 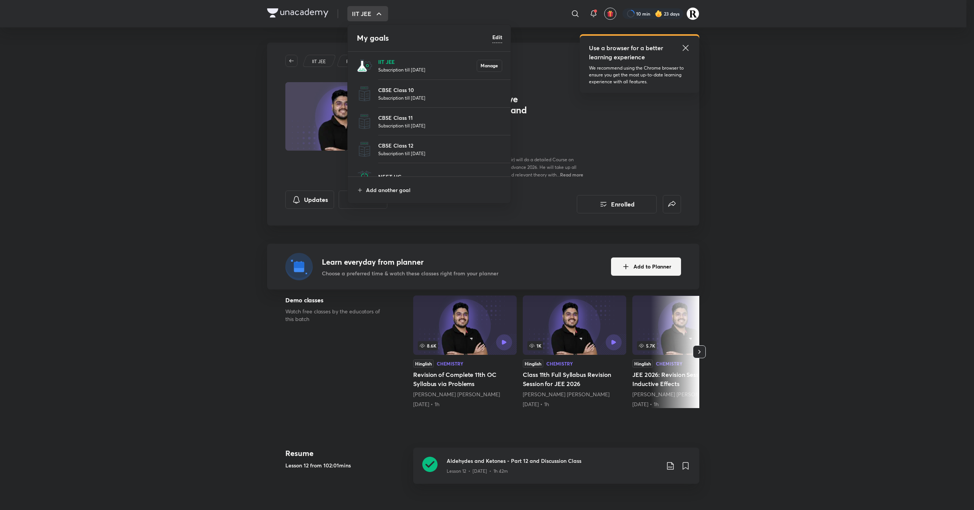 I want to click on p: CBSE Class 10, so click(x=440, y=90).